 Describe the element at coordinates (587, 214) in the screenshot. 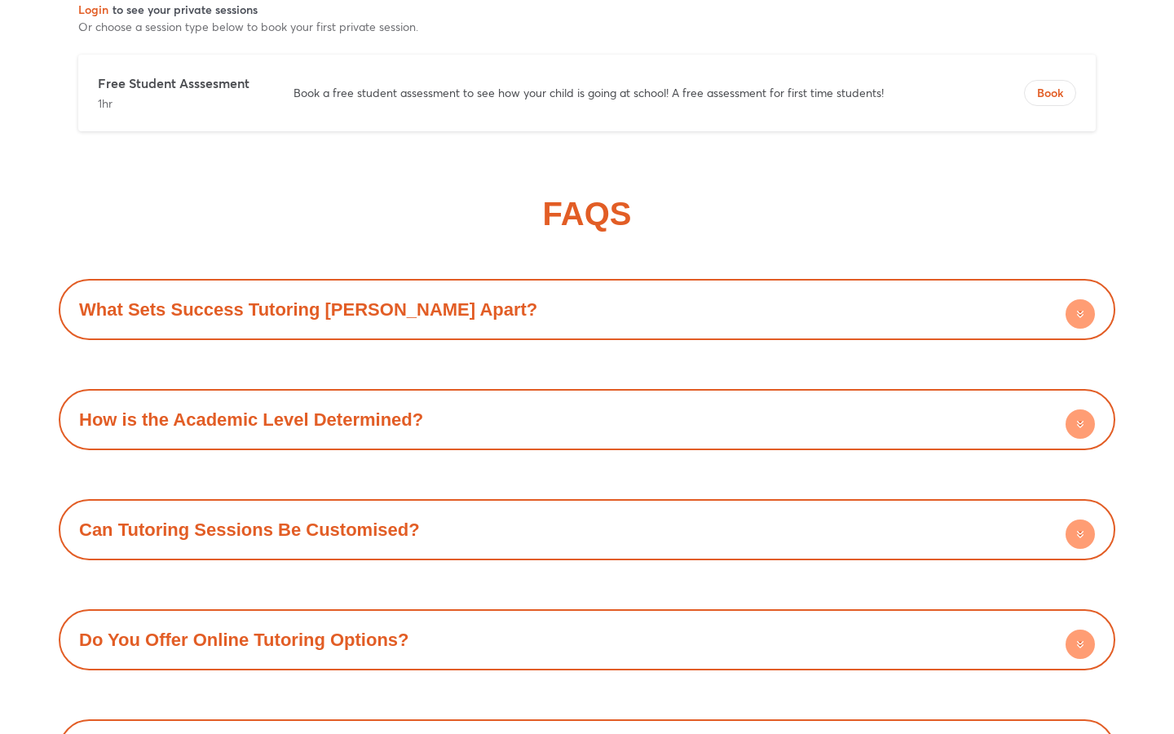

I see `h2: FAQS` at that location.